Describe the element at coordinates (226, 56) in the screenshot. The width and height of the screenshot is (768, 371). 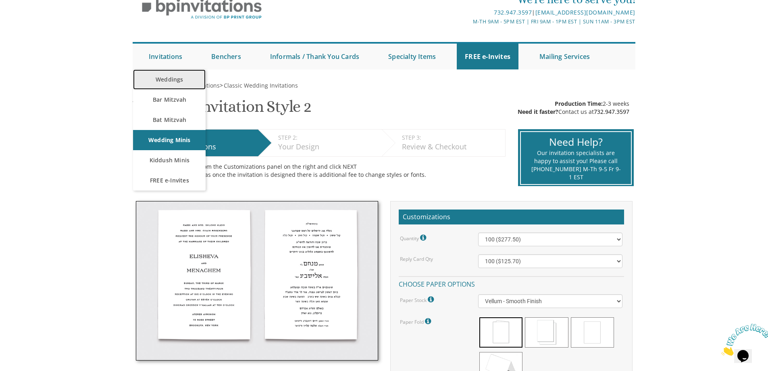
I see `a: Benchers` at that location.